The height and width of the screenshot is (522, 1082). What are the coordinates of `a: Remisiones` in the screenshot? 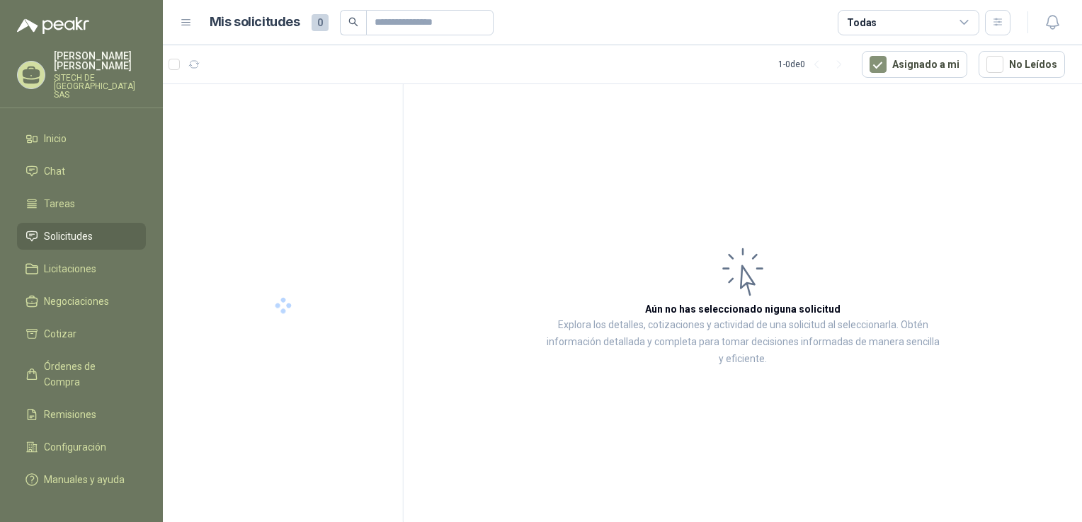 It's located at (81, 415).